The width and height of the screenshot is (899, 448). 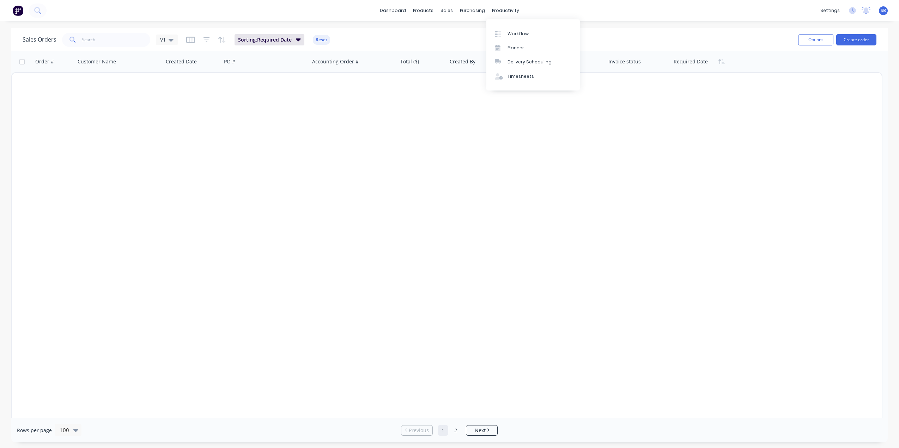 I want to click on button: Options, so click(x=815, y=40).